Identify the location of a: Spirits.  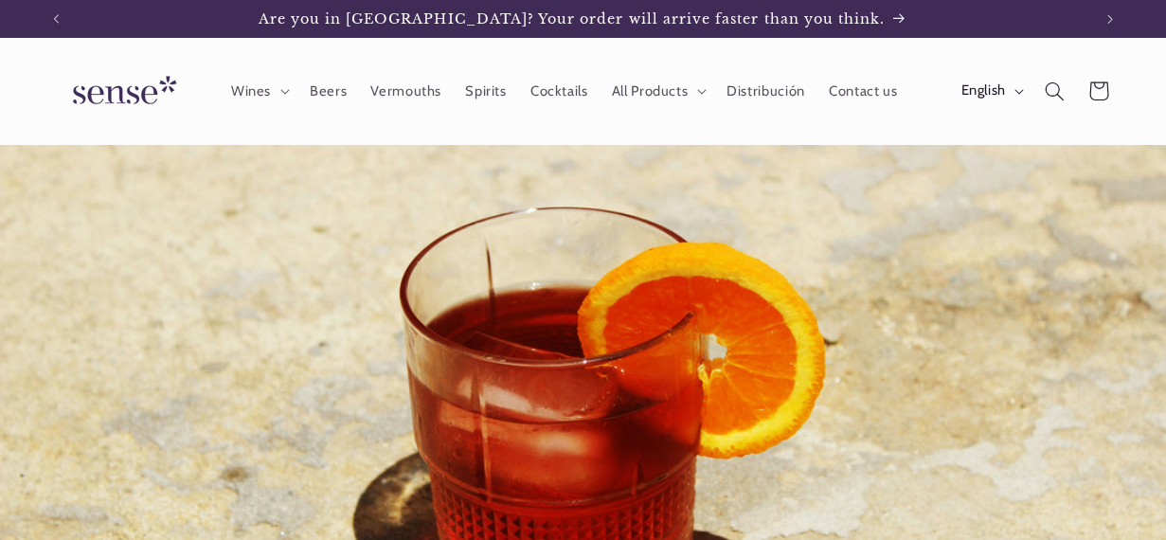
(486, 91).